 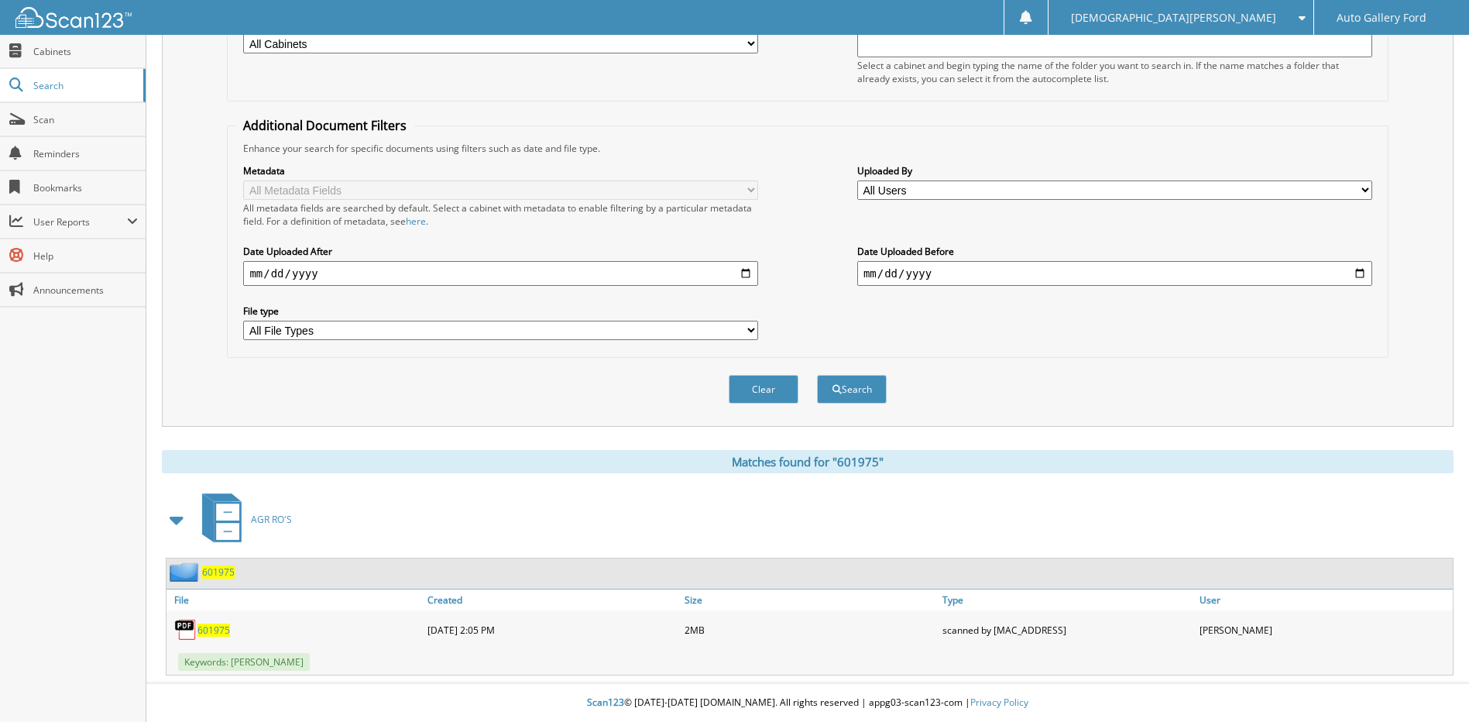 What do you see at coordinates (85, 187) in the screenshot?
I see `span: Bookmarks` at bounding box center [85, 187].